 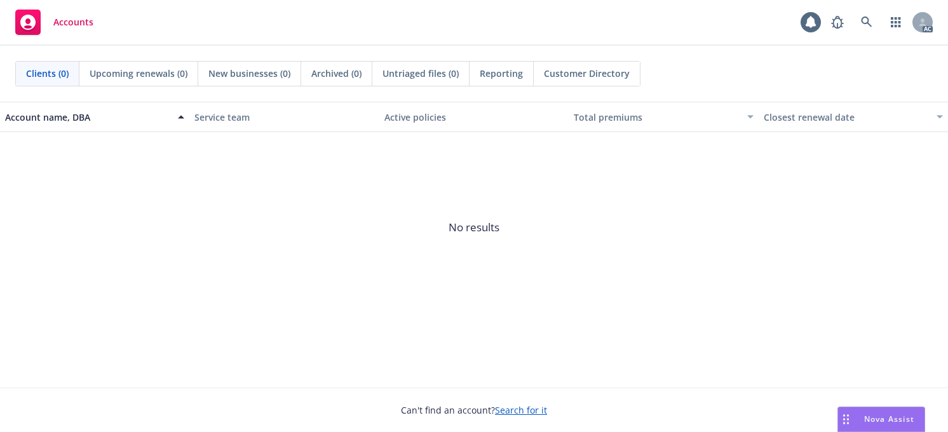 What do you see at coordinates (853, 117) in the screenshot?
I see `button: Closest renewal date` at bounding box center [853, 117].